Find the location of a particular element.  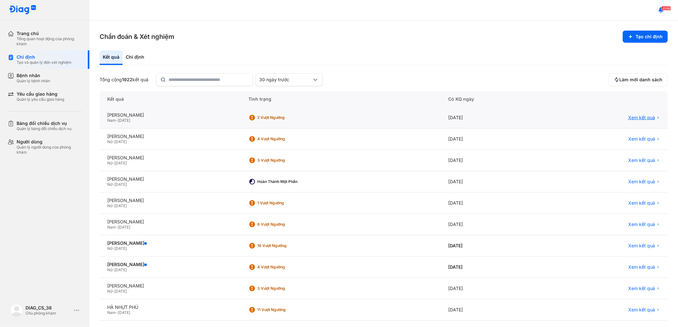

div: Tình trạng is located at coordinates (340, 99).